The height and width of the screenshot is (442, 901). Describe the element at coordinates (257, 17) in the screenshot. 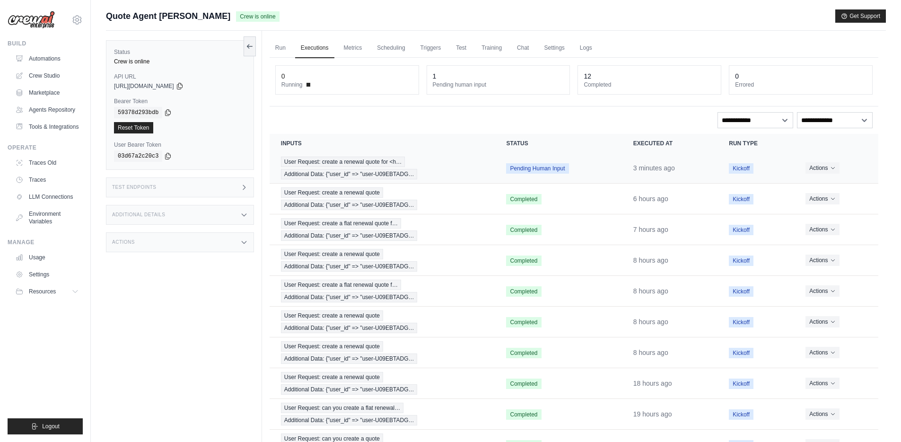

I see `span: Crew is online` at that location.